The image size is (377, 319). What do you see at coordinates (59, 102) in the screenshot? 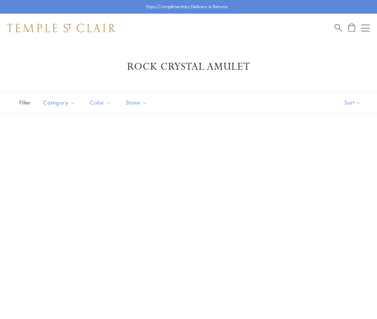
I see `button: Category` at bounding box center [59, 102].